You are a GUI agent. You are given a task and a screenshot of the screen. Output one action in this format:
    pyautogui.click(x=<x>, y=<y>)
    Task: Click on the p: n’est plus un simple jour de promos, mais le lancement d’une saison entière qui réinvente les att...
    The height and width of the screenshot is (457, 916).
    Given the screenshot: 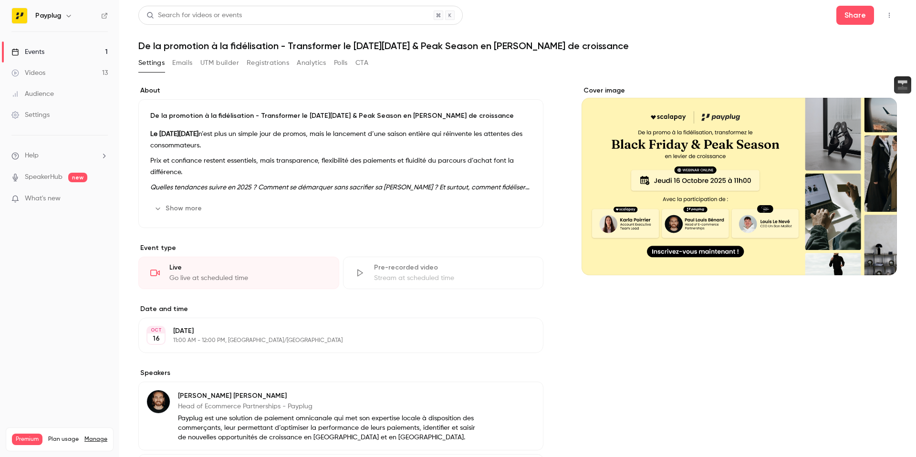 What is the action you would take?
    pyautogui.click(x=341, y=140)
    